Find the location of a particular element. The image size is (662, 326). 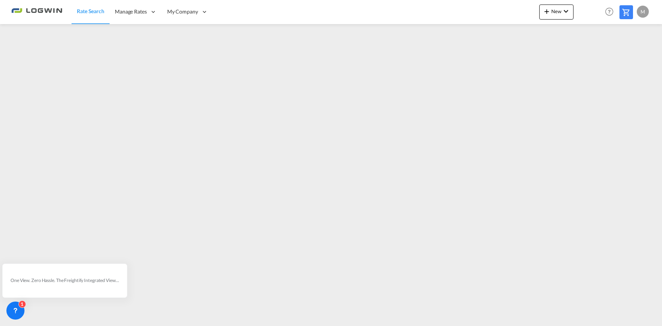

div: M is located at coordinates (642, 12).